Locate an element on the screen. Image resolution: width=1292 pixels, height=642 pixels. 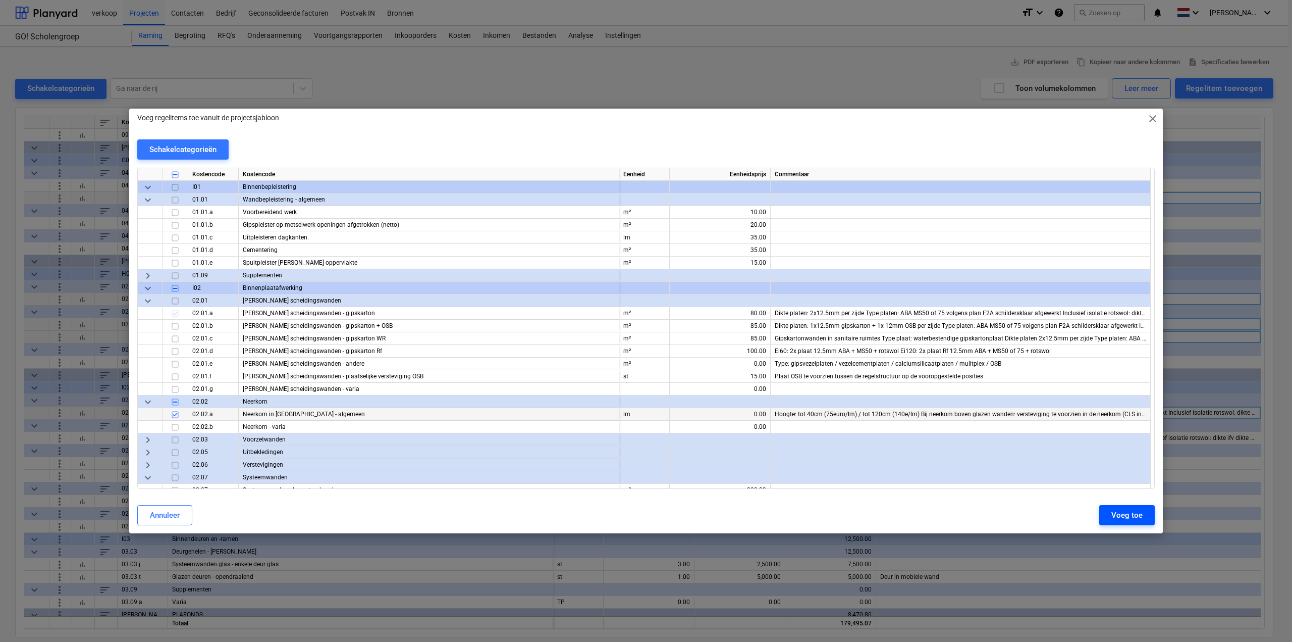
div: 80.00 is located at coordinates (720, 313).